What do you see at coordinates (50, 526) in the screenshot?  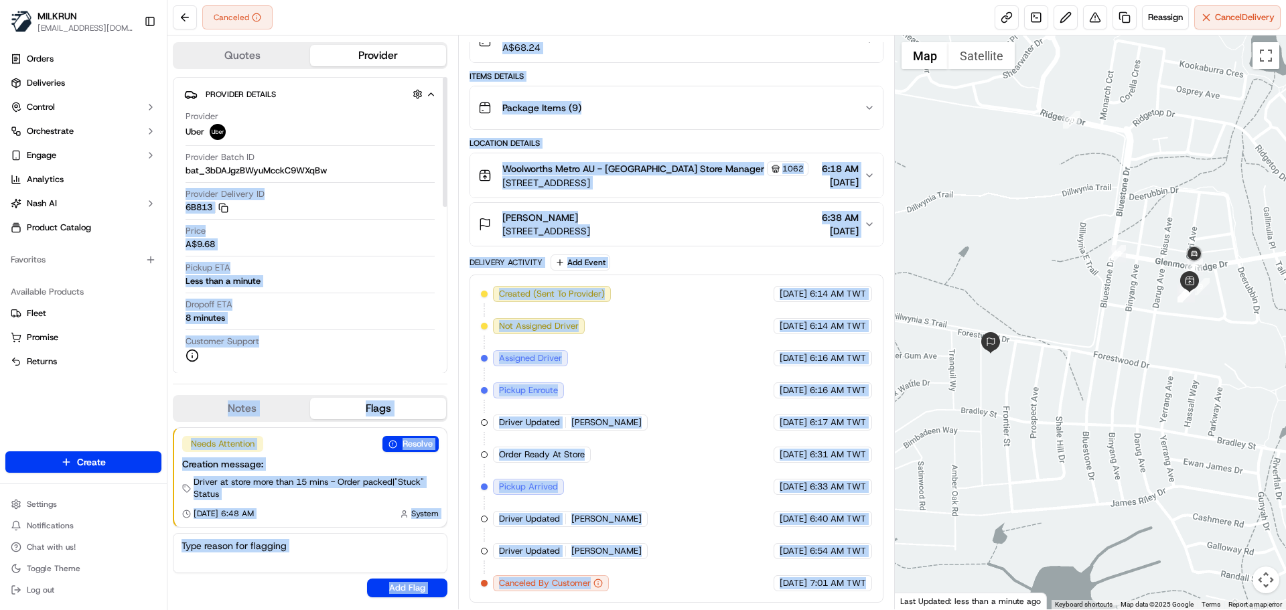 I see `span: Notifications` at bounding box center [50, 526].